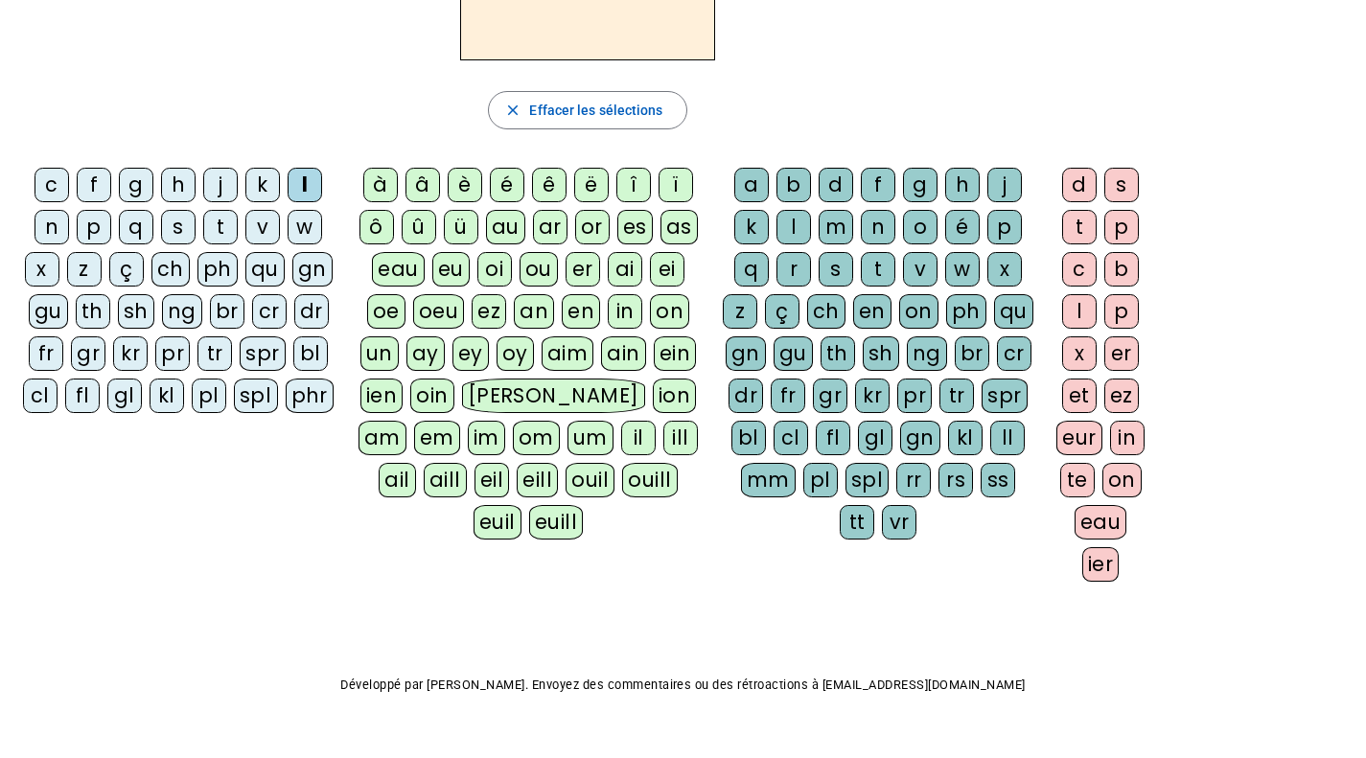  I want to click on div: ey, so click(471, 354).